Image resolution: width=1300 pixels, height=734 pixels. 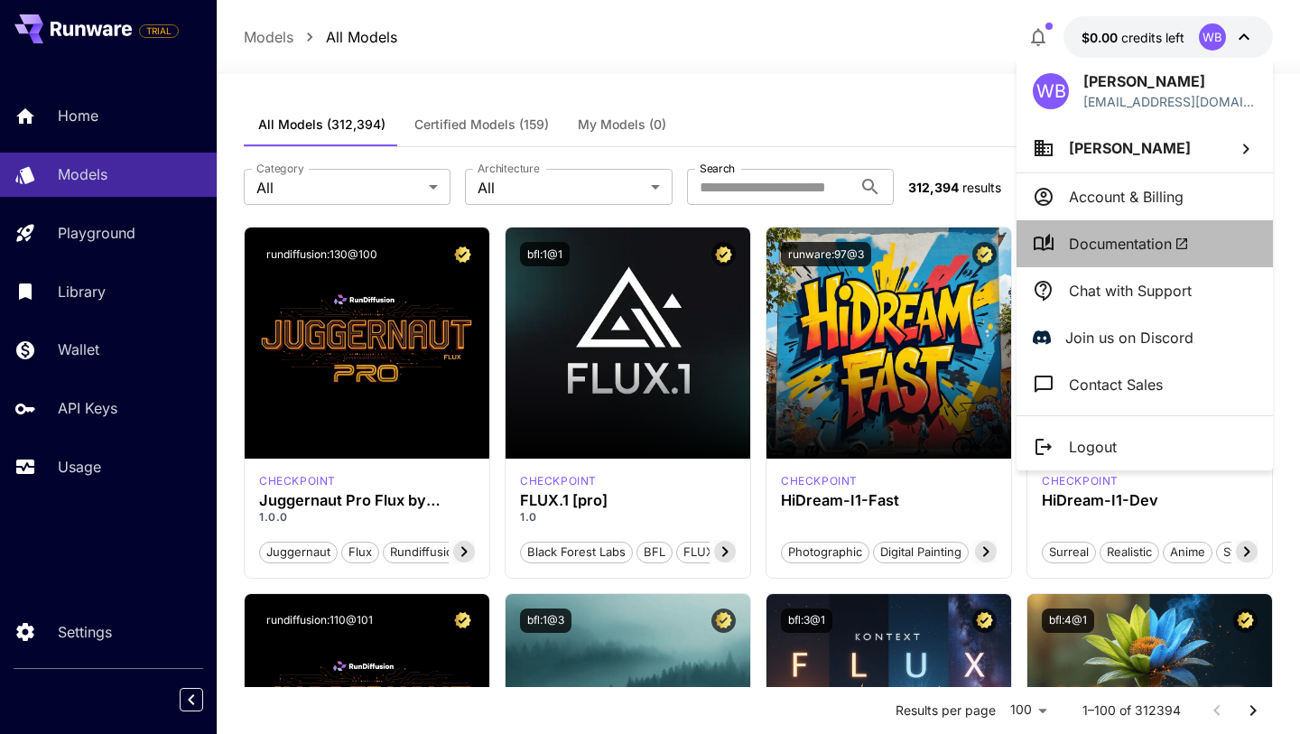 I want to click on div: lawangjan@hotmail.com, so click(x=1170, y=101).